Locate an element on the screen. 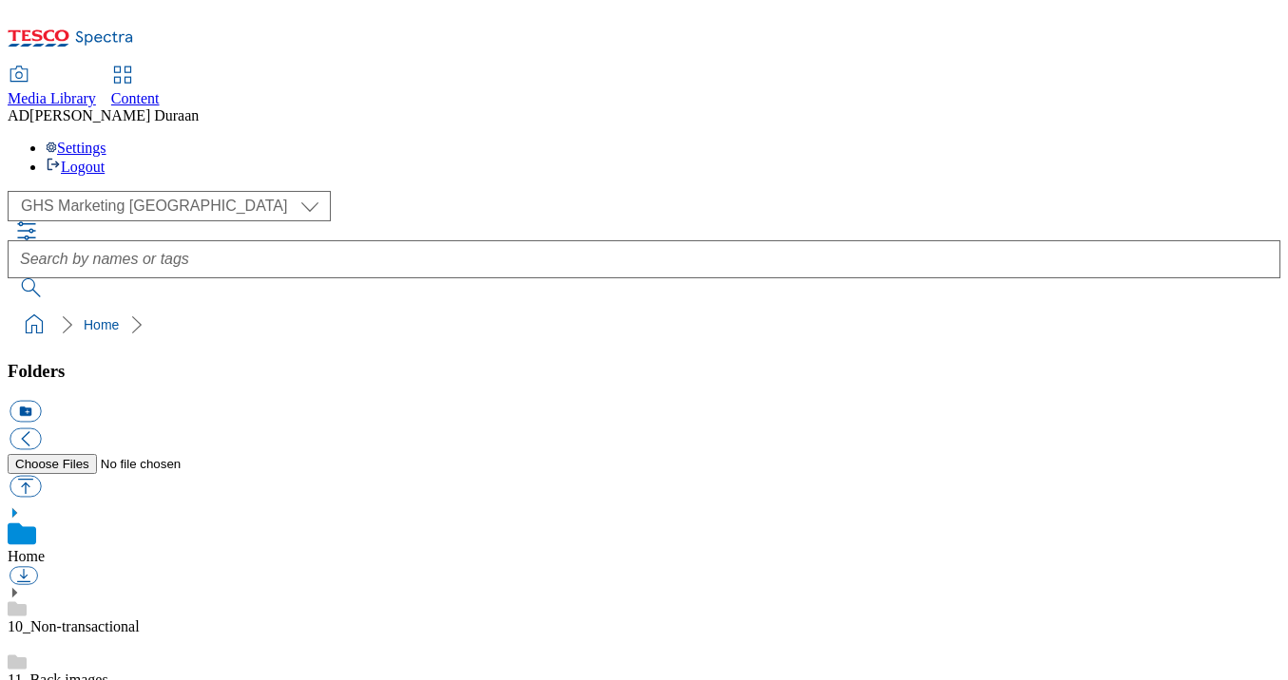 This screenshot has height=680, width=1288. input: Search by names or tags is located at coordinates (643, 259).